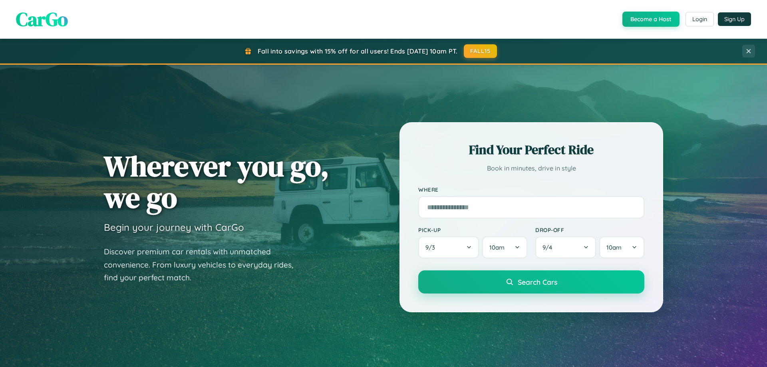  I want to click on button: Login, so click(699, 19).